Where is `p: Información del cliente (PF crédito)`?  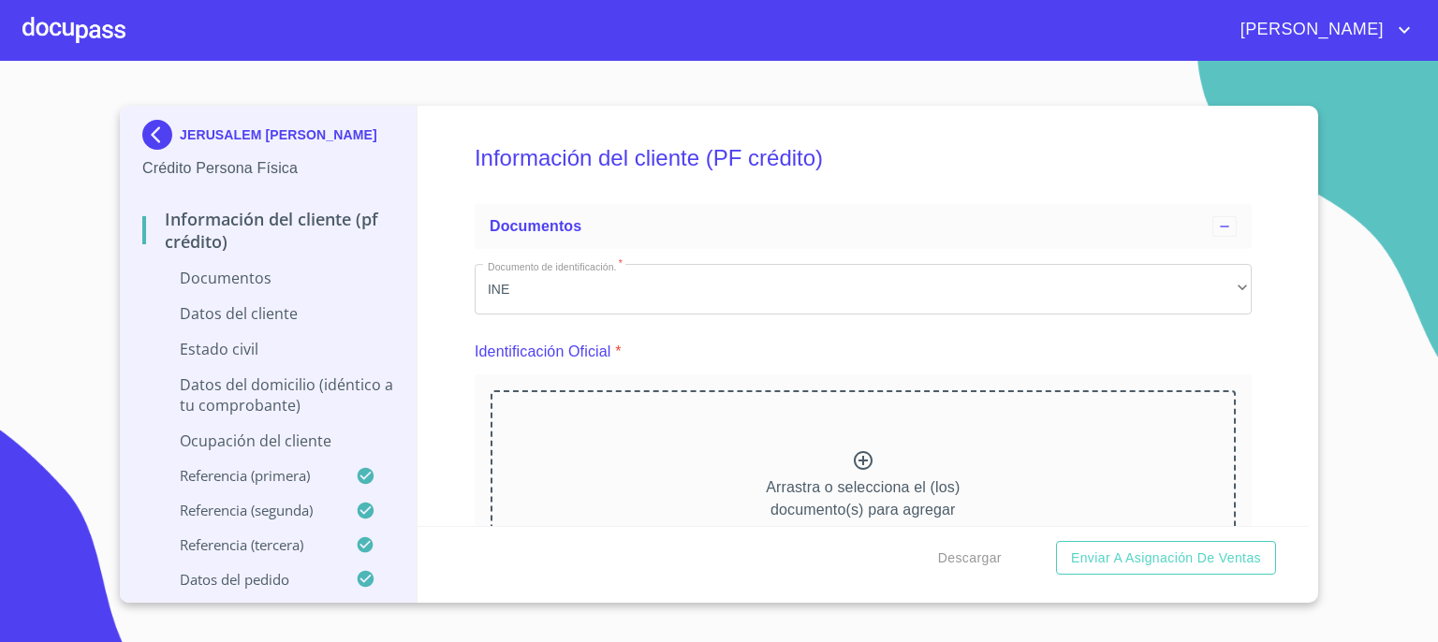
p: Información del cliente (PF crédito) is located at coordinates (268, 230).